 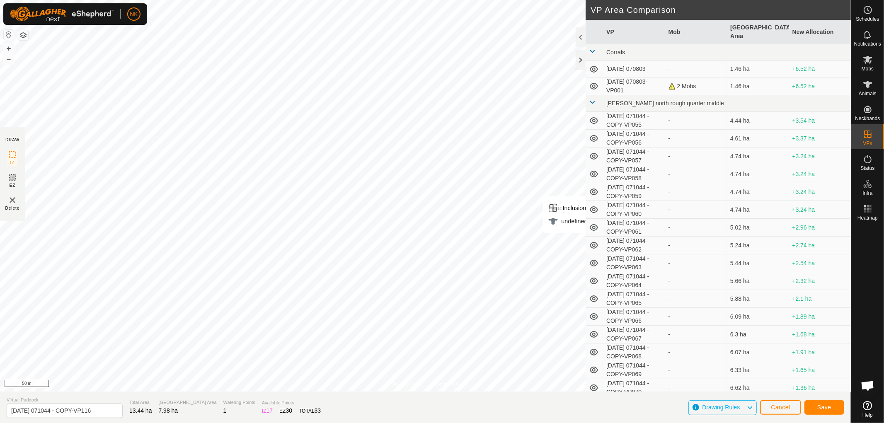 What do you see at coordinates (825, 408) in the screenshot?
I see `span: Save` at bounding box center [825, 408].